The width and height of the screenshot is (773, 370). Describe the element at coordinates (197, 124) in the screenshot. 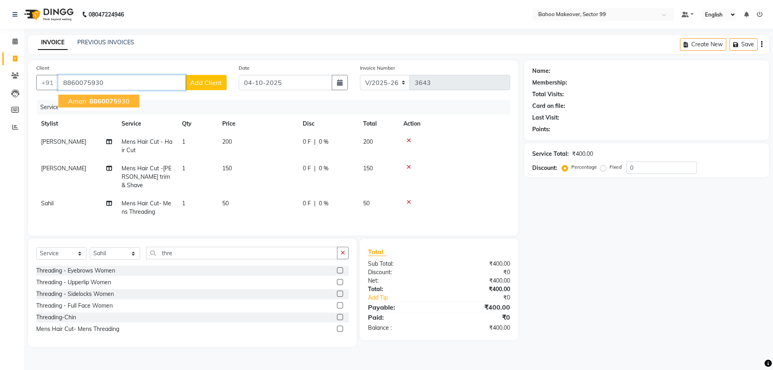

I see `th: Qty` at that location.